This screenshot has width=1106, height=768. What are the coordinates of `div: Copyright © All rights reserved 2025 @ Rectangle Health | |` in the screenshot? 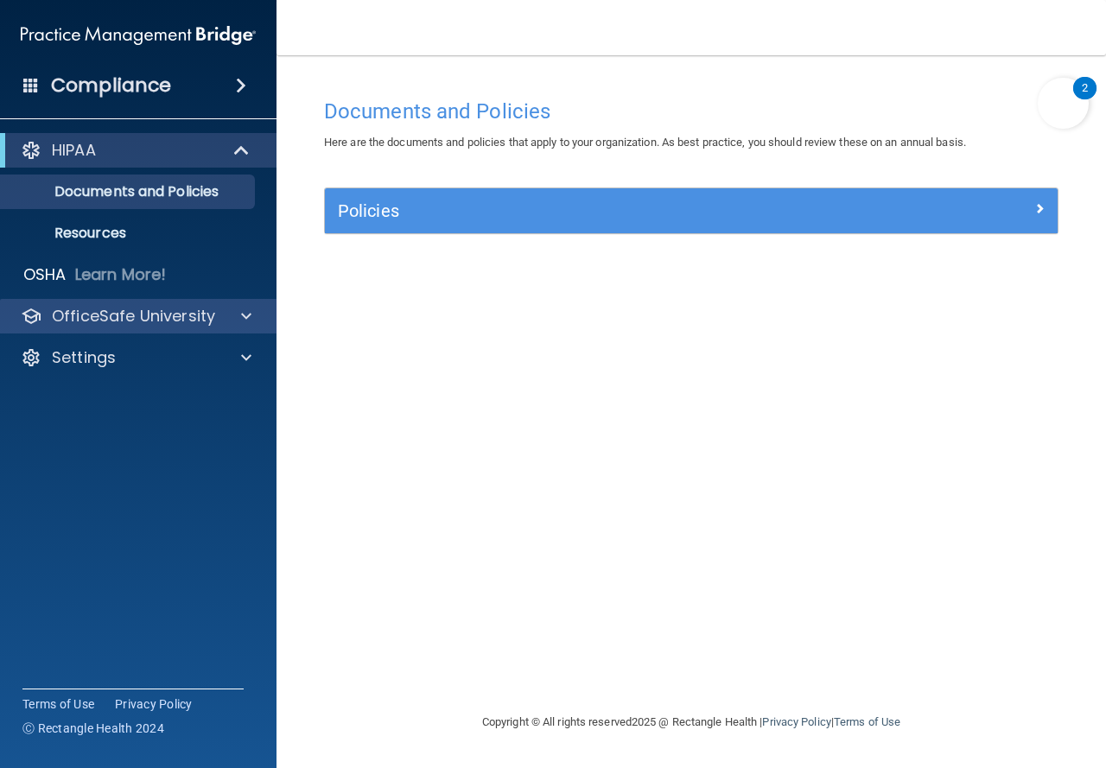 It's located at (691, 722).